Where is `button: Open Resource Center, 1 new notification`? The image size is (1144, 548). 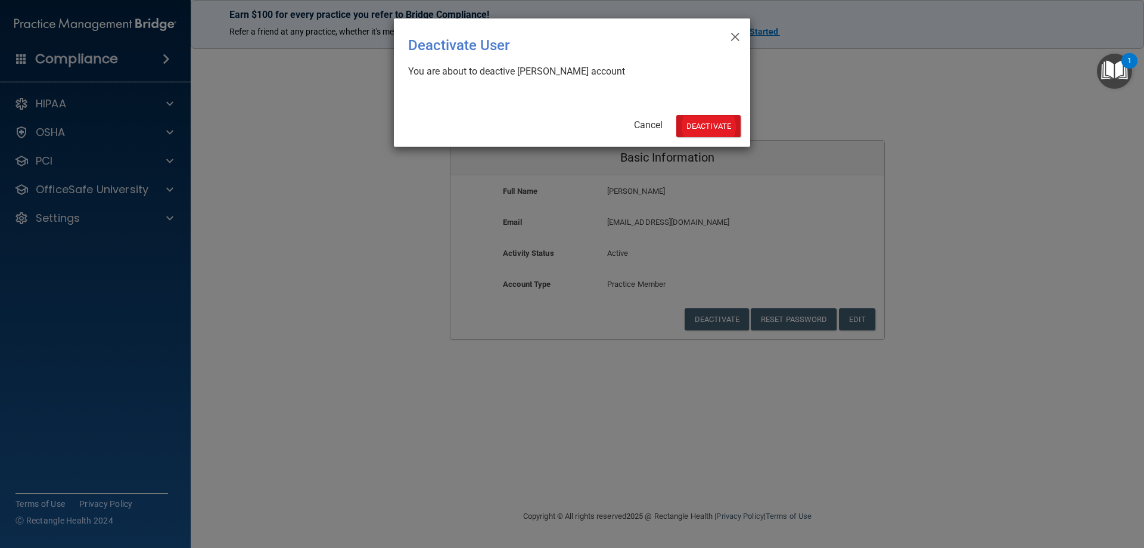 button: Open Resource Center, 1 new notification is located at coordinates (1114, 71).